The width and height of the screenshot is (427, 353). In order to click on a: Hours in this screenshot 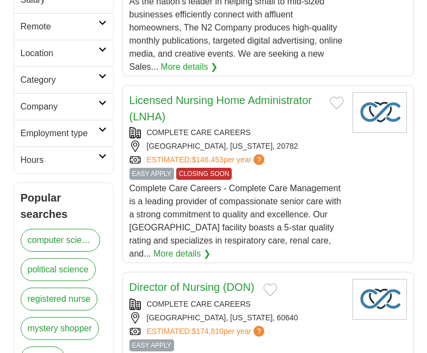, I will do `click(64, 159)`.